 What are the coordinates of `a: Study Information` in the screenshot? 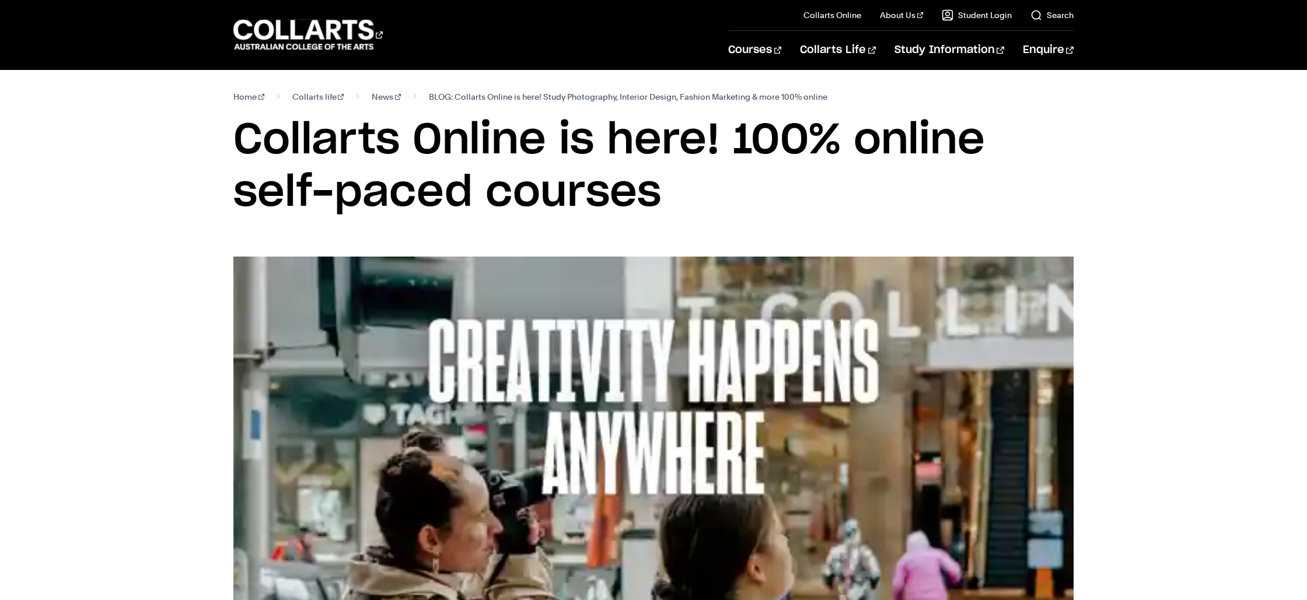 It's located at (949, 50).